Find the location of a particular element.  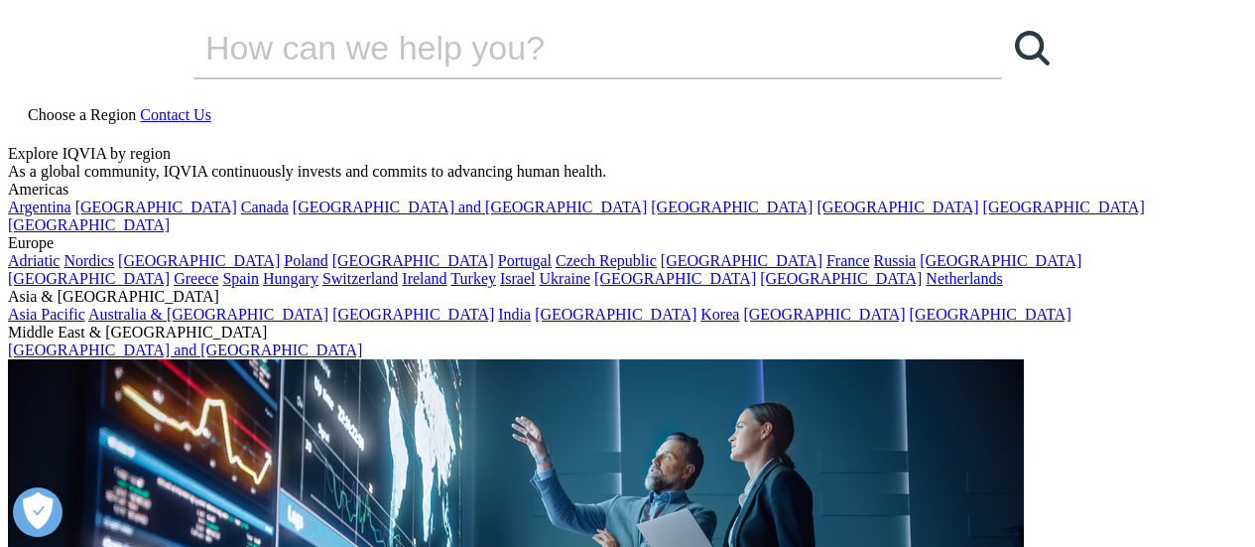

a: Israel is located at coordinates (518, 278).